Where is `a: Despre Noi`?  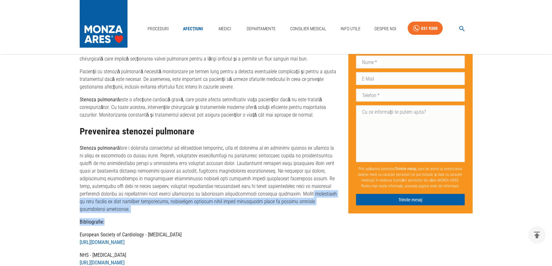 a: Despre Noi is located at coordinates (386, 29).